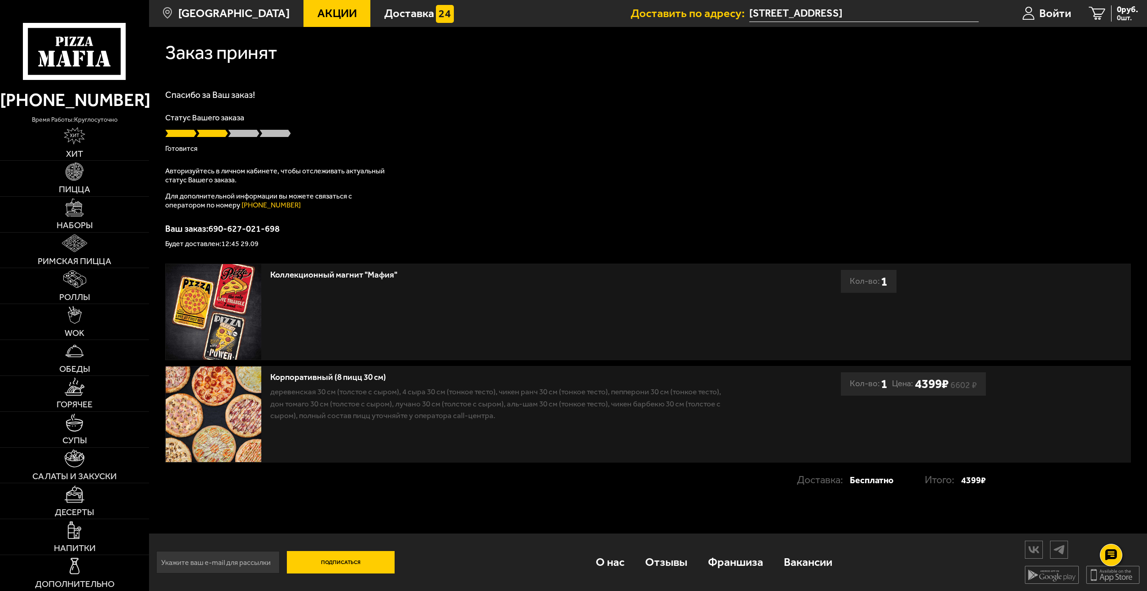  What do you see at coordinates (808, 562) in the screenshot?
I see `a: Вакансии` at bounding box center [808, 562].